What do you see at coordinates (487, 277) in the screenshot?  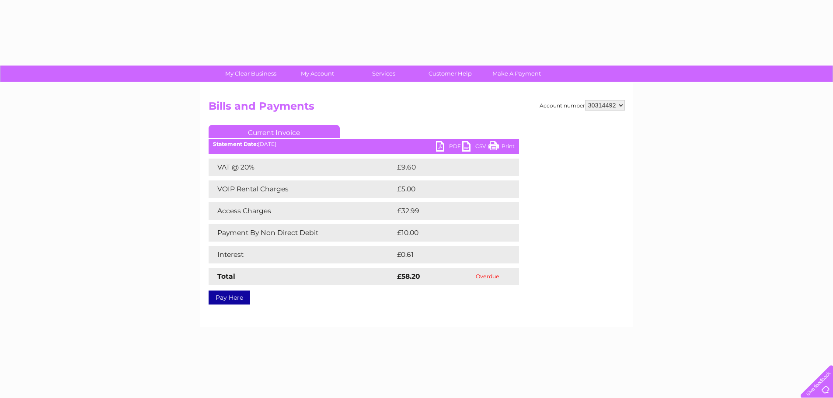 I see `td: Overdue` at bounding box center [487, 277].